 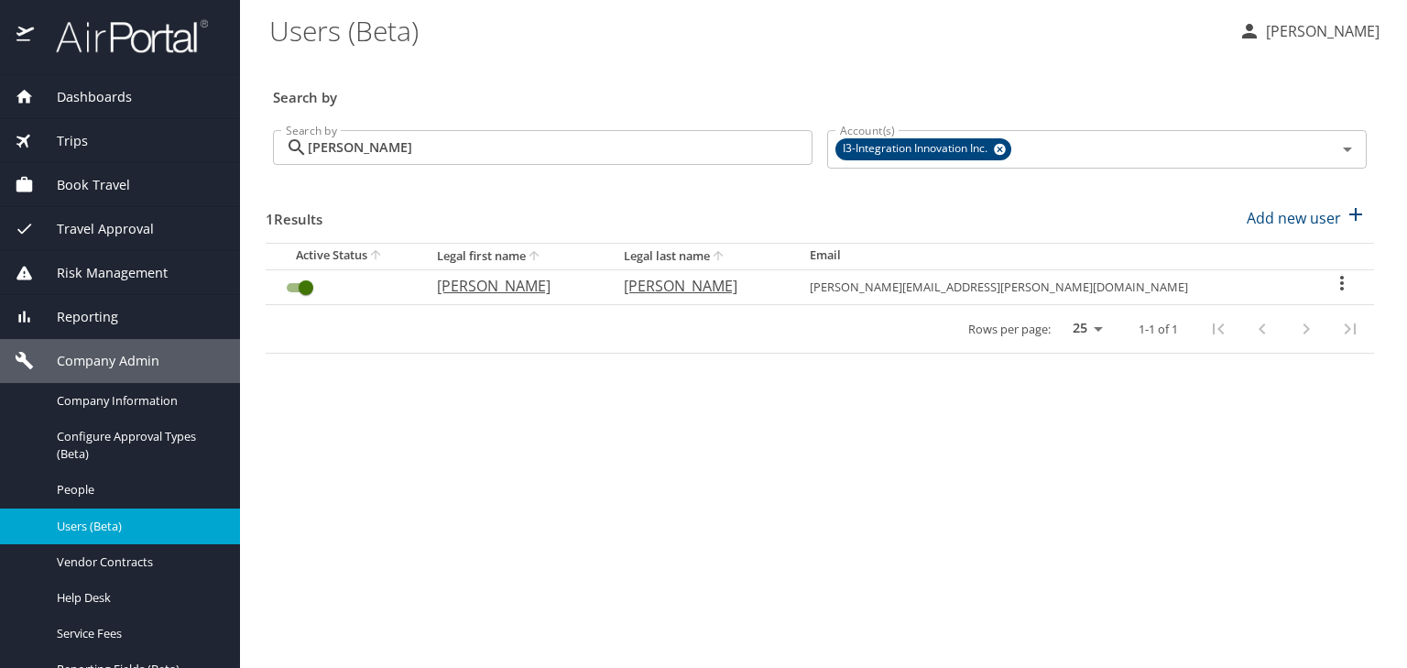 What do you see at coordinates (820, 92) in the screenshot?
I see `h3: Search by` at bounding box center [820, 92].